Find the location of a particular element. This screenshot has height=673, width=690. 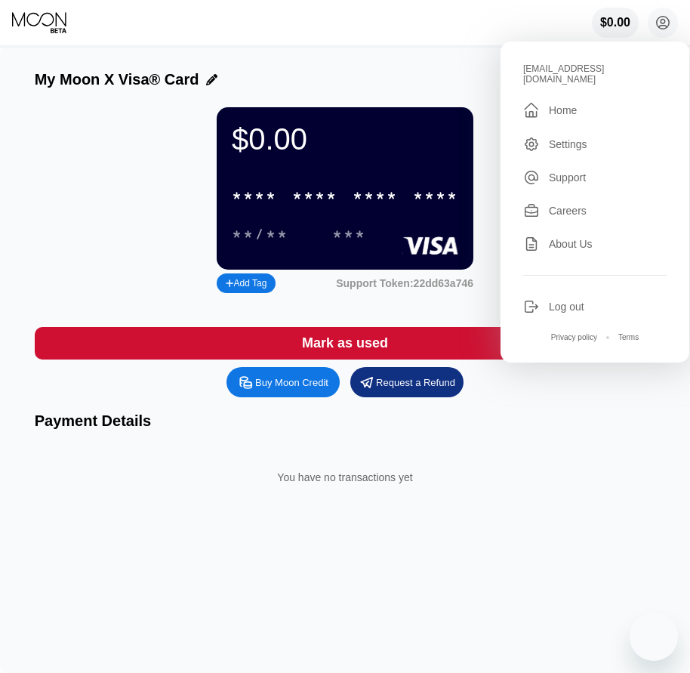

div: You have no transactions yet is located at coordinates (345, 477).